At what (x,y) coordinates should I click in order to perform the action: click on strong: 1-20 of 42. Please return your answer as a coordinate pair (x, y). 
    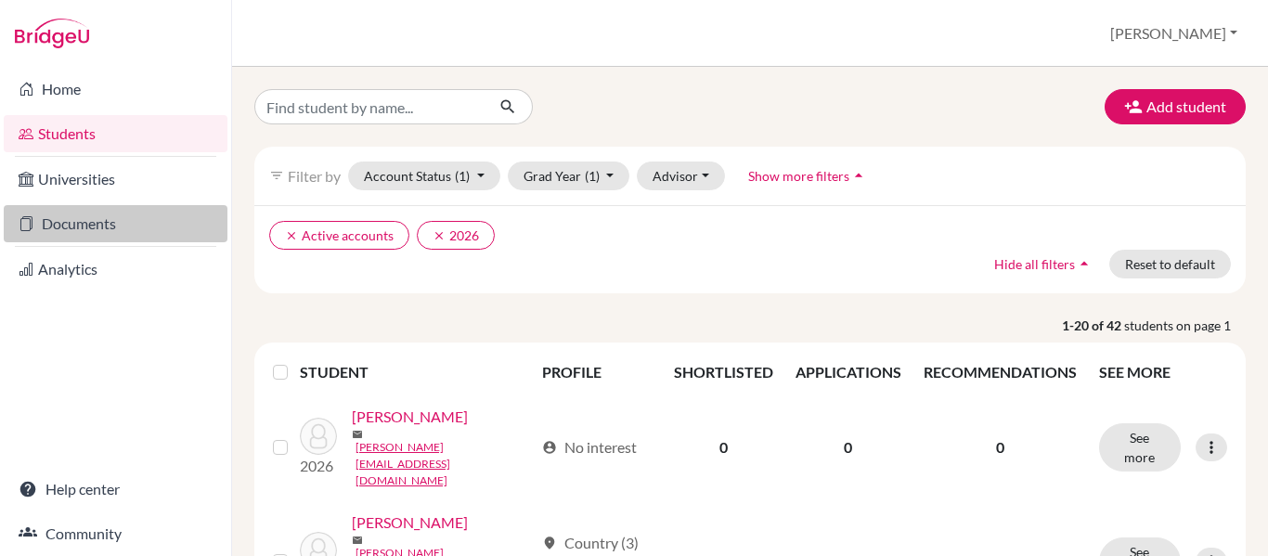
    Looking at the image, I should click on (1093, 325).